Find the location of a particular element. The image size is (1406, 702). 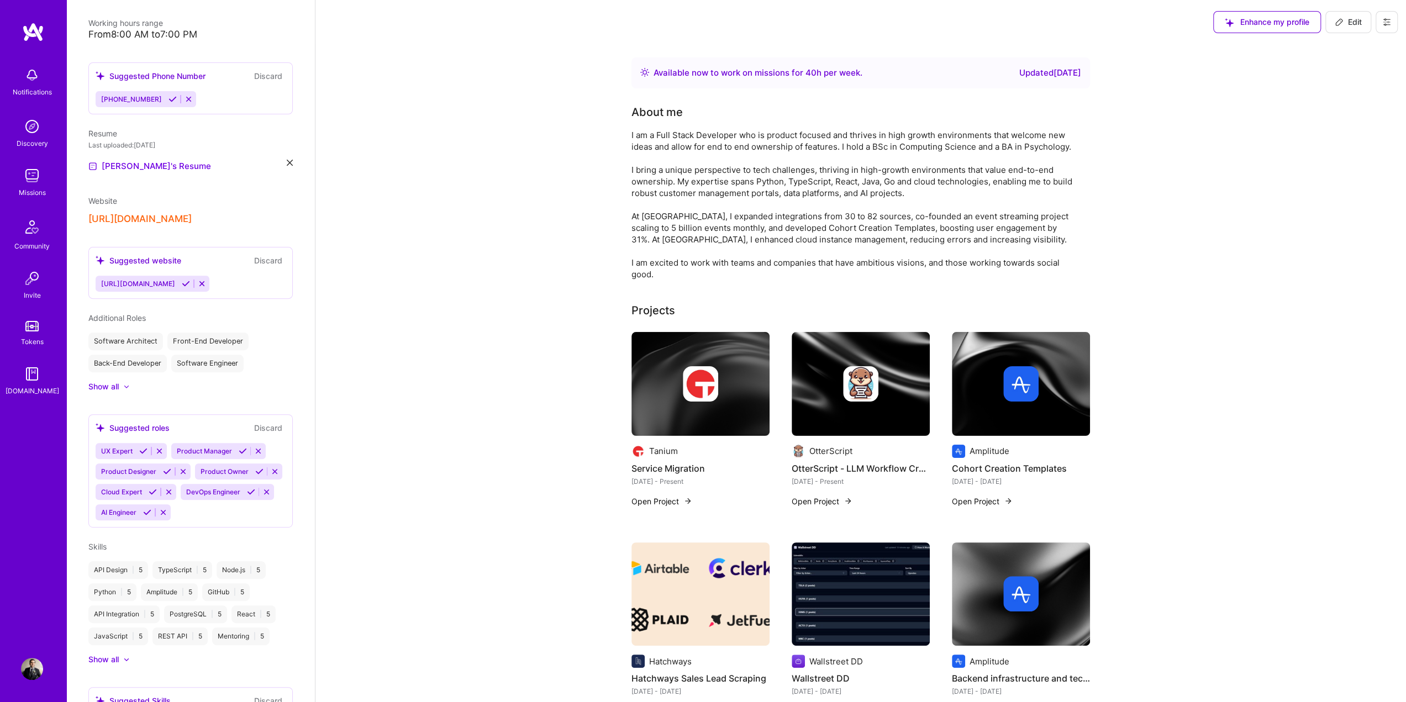

h4: Service Migration is located at coordinates (701, 469).